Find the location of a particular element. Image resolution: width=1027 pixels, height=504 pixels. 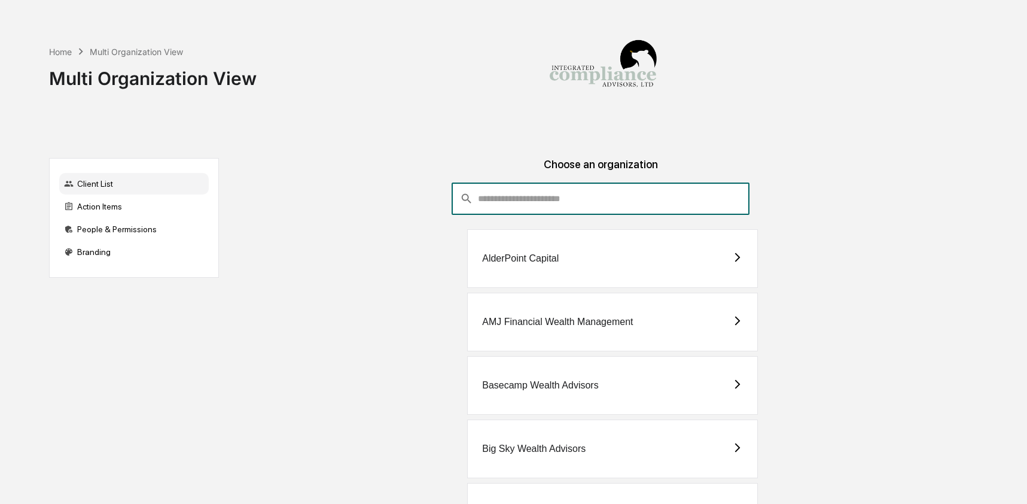

div: Client List is located at coordinates (134, 184).